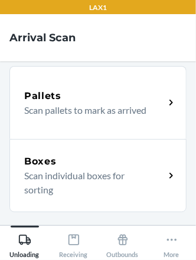 The width and height of the screenshot is (196, 260). Describe the element at coordinates (73, 242) in the screenshot. I see `button: Receiving` at that location.